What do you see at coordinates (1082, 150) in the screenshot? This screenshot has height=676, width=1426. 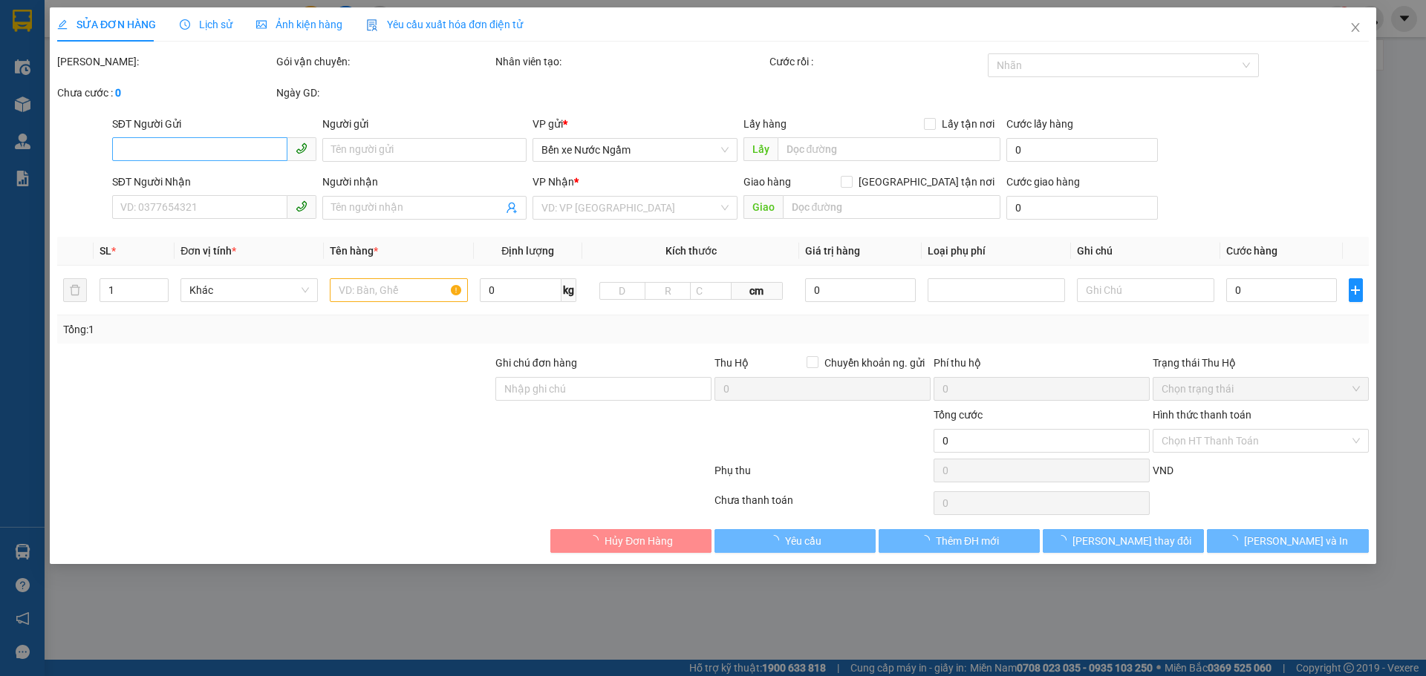 I see `input: Cước lấy hàng` at bounding box center [1082, 150].